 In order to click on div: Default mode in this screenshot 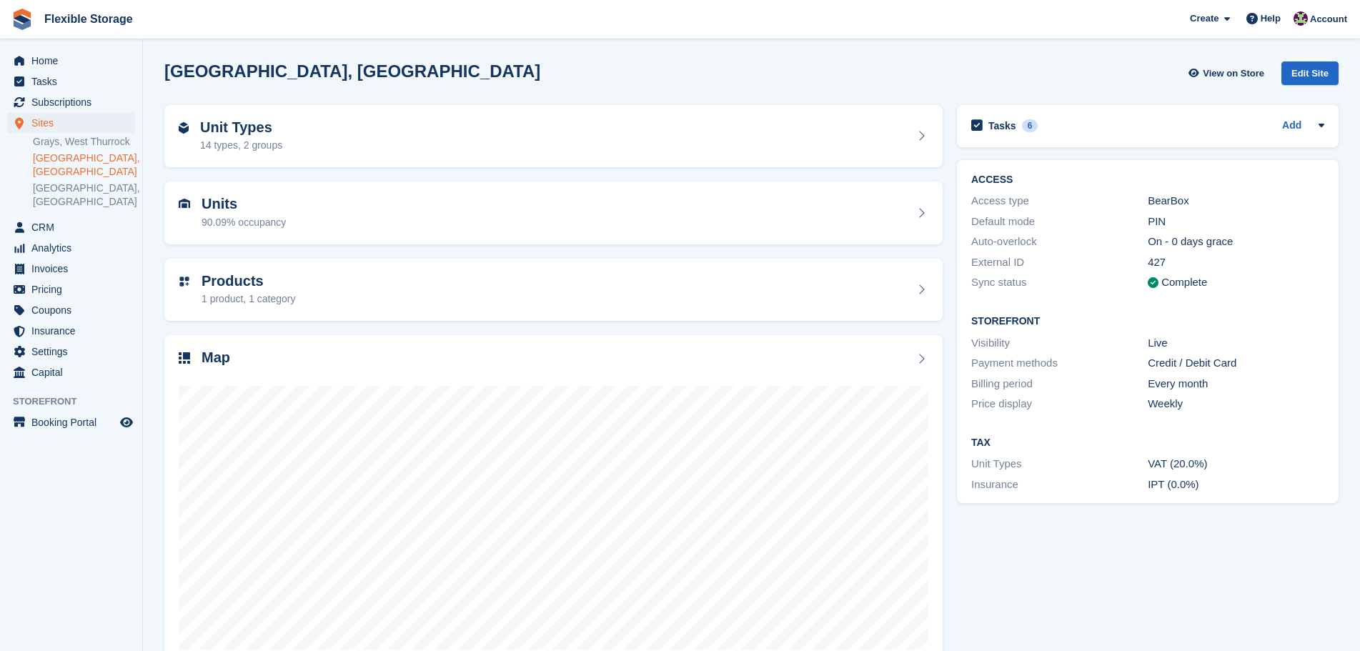, I will do `click(1059, 222)`.